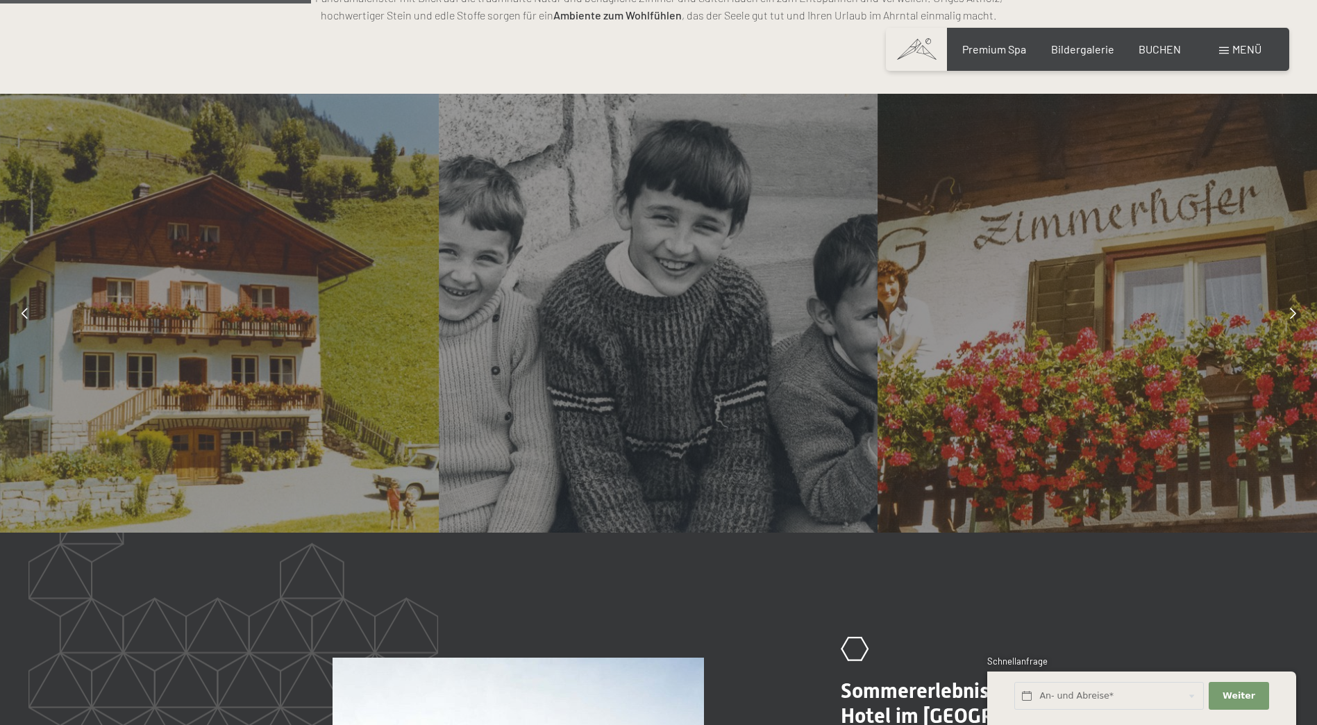 Image resolution: width=1317 pixels, height=725 pixels. Describe the element at coordinates (995, 49) in the screenshot. I see `span: Premium Spa` at that location.